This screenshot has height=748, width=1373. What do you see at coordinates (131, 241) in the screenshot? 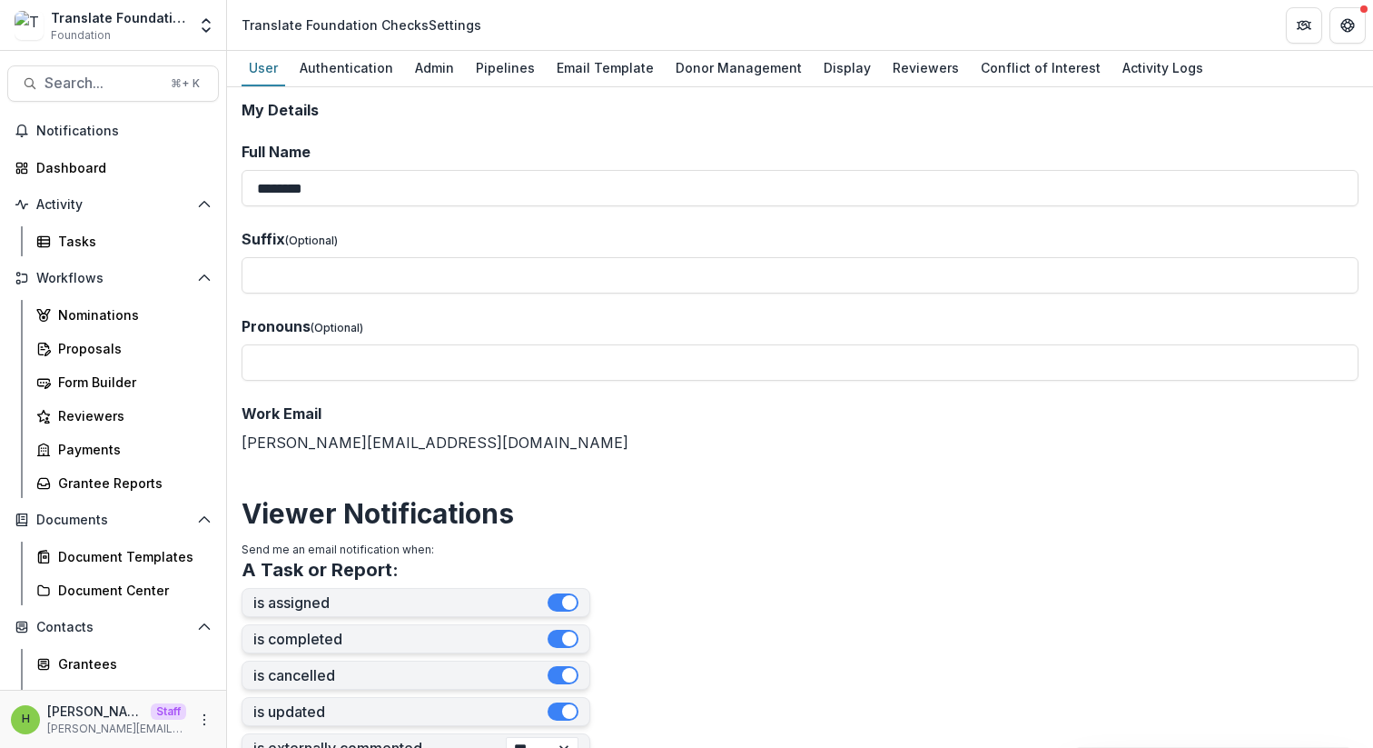
I see `div: Tasks` at bounding box center [131, 241].